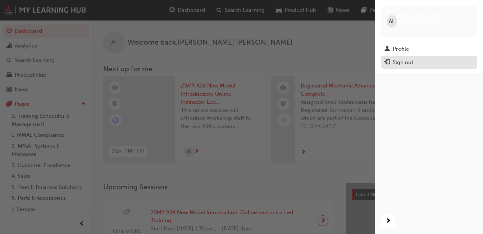  I want to click on button: Sign out, so click(429, 62).